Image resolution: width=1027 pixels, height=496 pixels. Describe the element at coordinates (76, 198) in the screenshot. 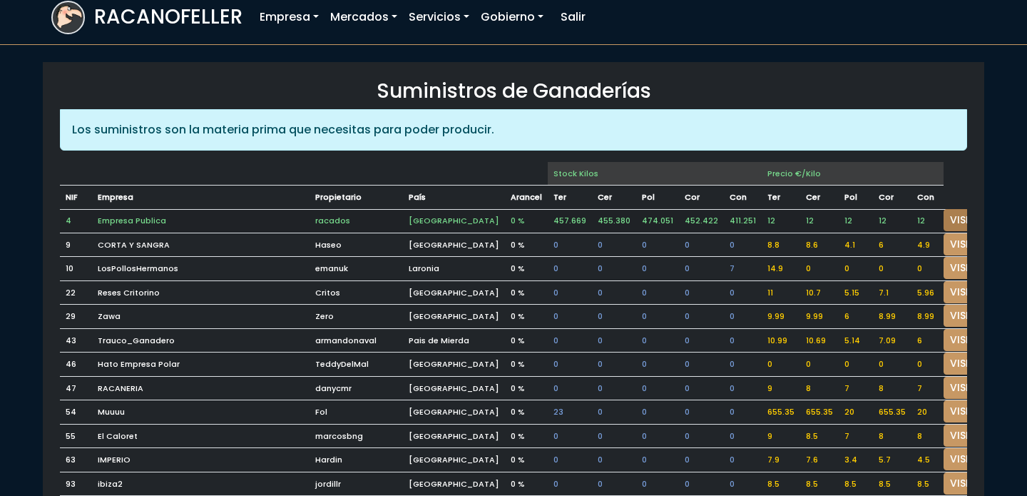

I see `td: NIF` at that location.